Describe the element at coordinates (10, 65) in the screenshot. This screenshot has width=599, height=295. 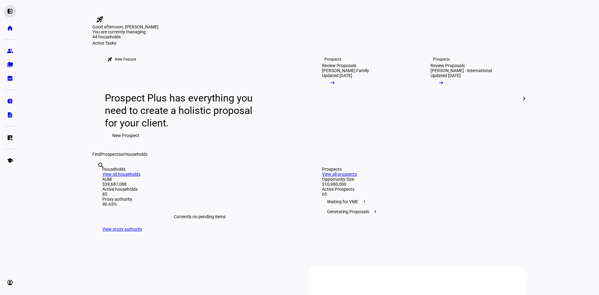
I see `eth-mat-symbol: folder_copy` at that location.